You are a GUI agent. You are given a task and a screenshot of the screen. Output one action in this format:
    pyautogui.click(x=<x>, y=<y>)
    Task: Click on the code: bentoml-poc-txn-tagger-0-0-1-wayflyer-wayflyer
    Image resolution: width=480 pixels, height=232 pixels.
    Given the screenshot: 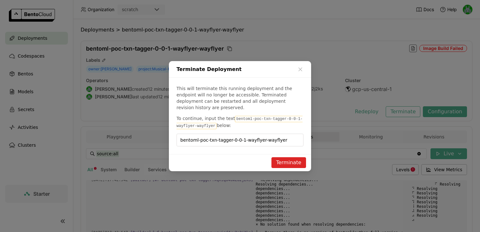 What is the action you would take?
    pyautogui.click(x=240, y=122)
    